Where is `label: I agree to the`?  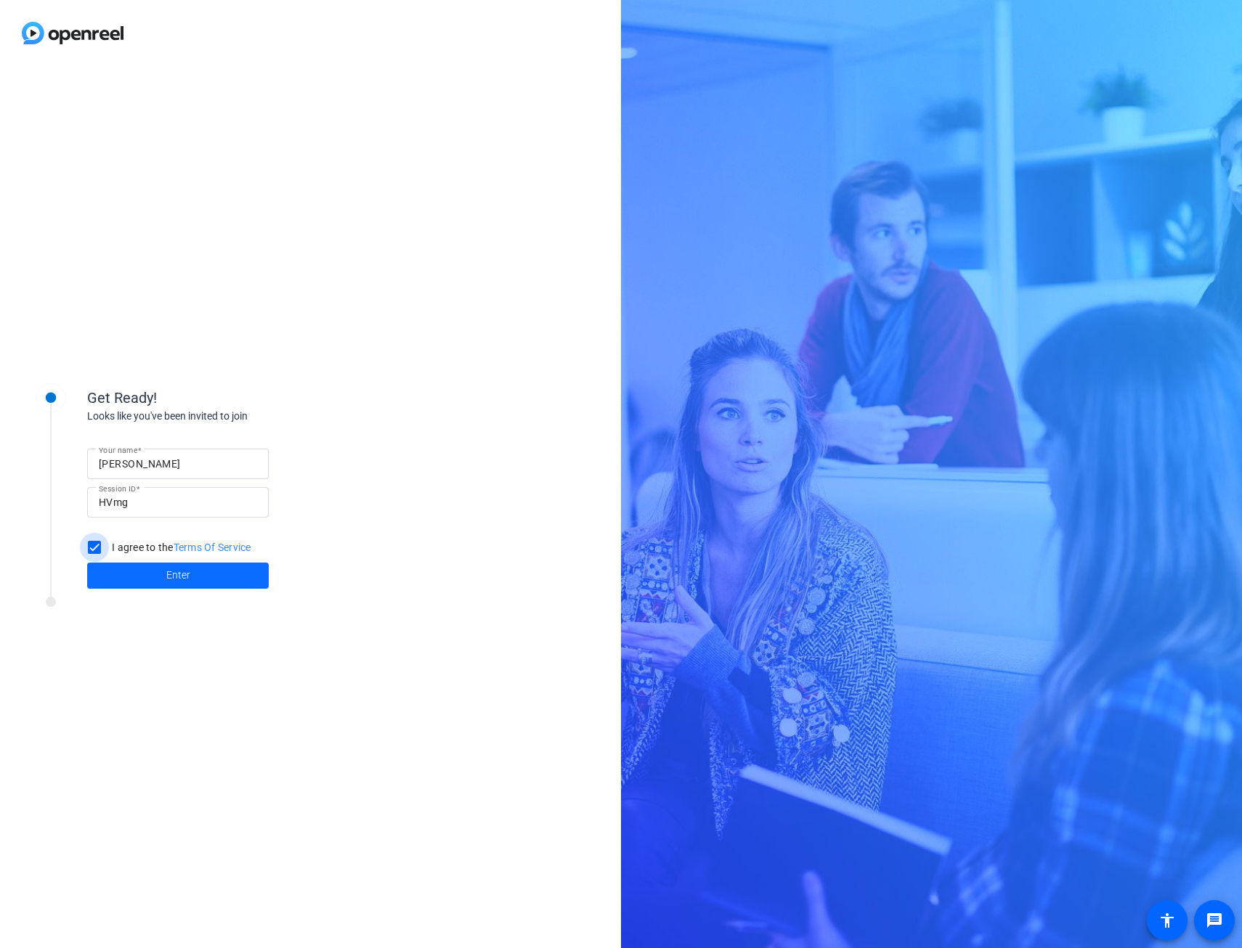
label: I agree to the is located at coordinates (180, 547).